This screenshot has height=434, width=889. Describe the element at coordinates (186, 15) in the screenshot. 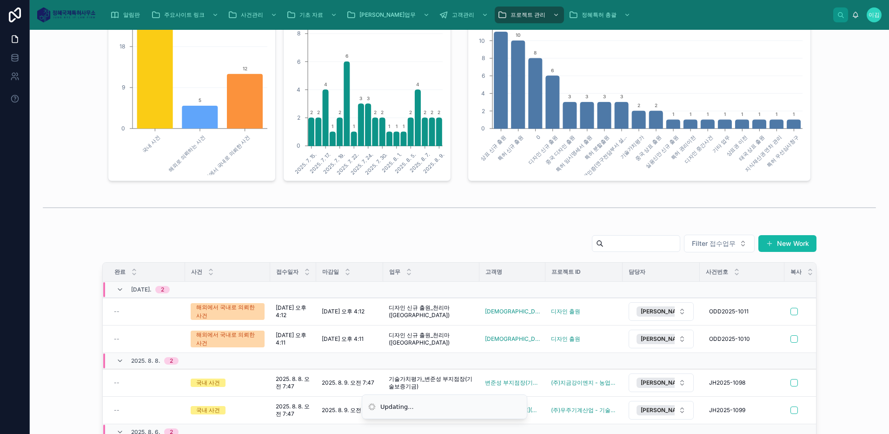

I see `a: 주요사이트 링크` at that location.